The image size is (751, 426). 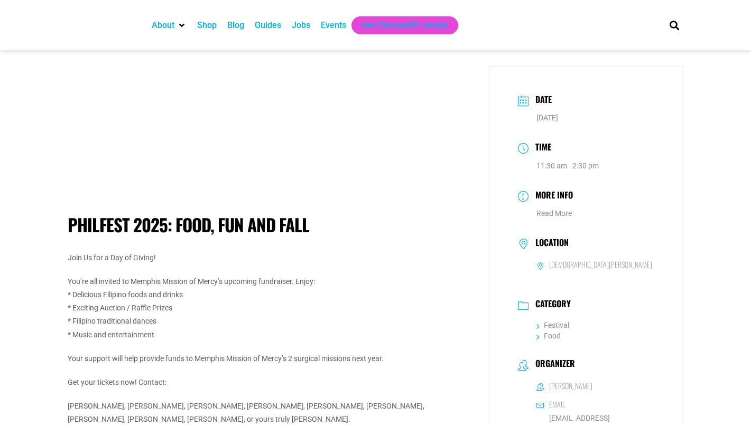 I want to click on abbr: 11:30 am - 2:30 pm, so click(x=567, y=166).